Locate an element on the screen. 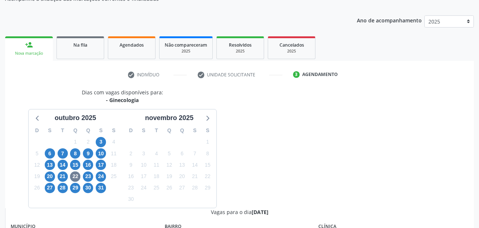  span: segunda-feira, 27 de outubro de 2025 is located at coordinates (50, 188).